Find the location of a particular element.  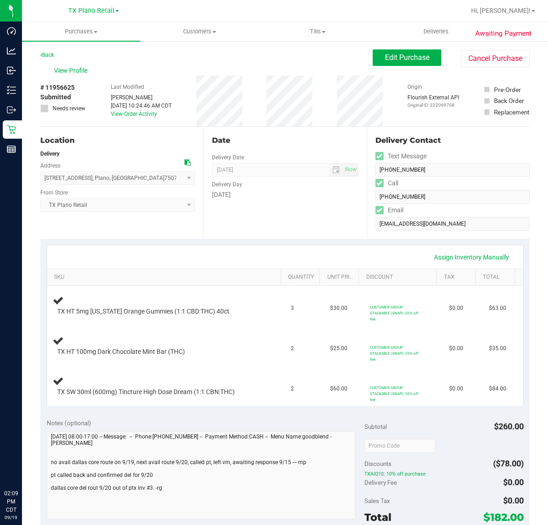

span: $84.00 is located at coordinates (497, 388).